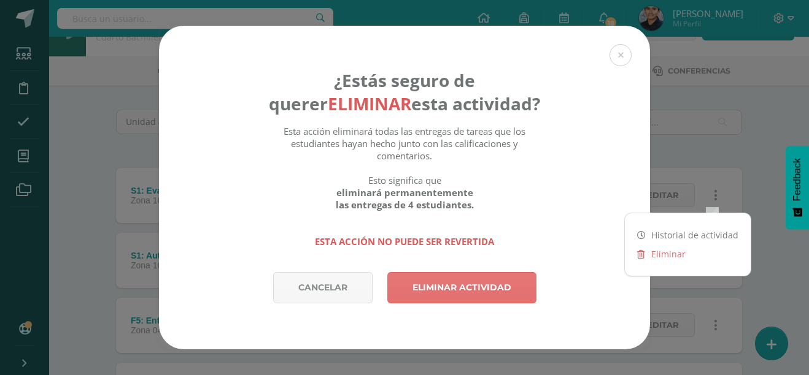  What do you see at coordinates (404, 92) in the screenshot?
I see `h4: ¿Estás seguro de querer esta actividad?` at bounding box center [404, 92].